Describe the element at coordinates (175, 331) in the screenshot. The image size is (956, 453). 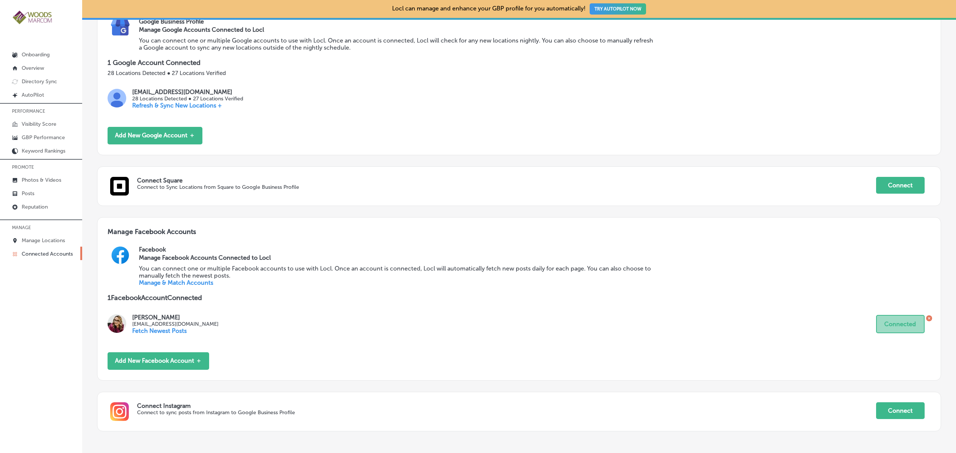
I see `p: Fetch Newest Posts` at that location.